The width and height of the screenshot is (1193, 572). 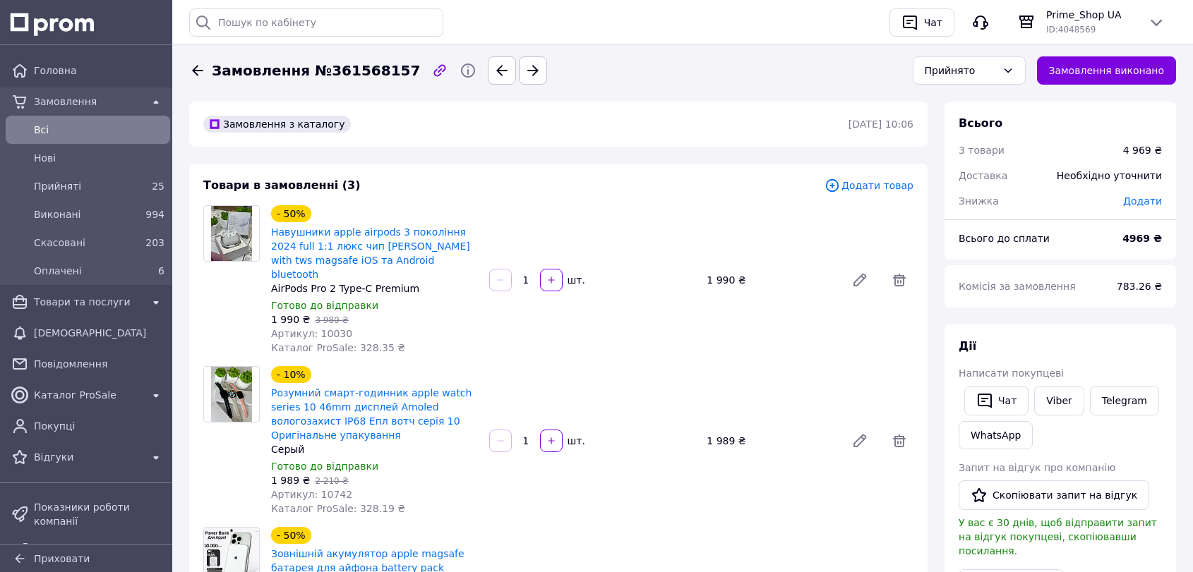 I want to click on span: Каталог ProSale: 328.35 ₴, so click(x=338, y=348).